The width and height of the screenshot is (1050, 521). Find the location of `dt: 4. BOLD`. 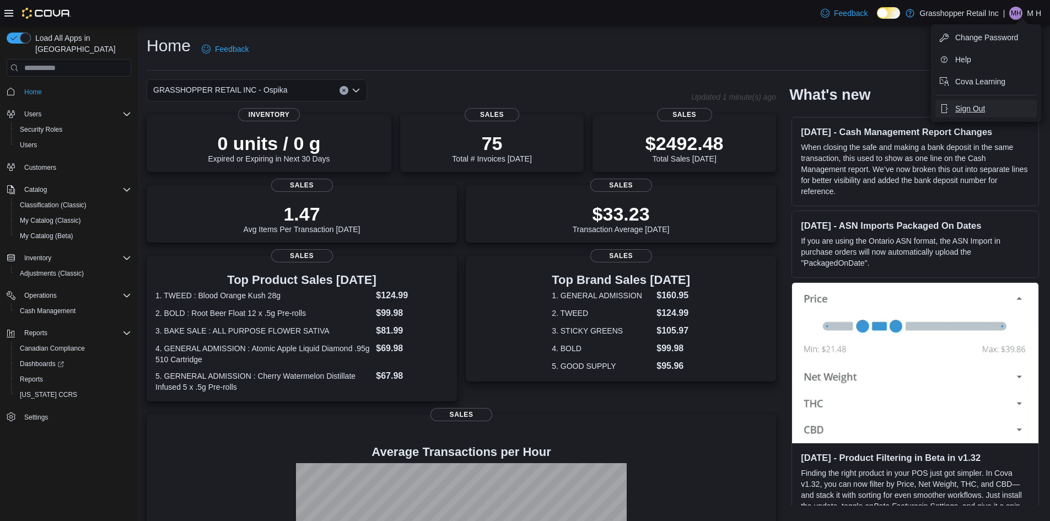

dt: 4. BOLD is located at coordinates (602, 348).